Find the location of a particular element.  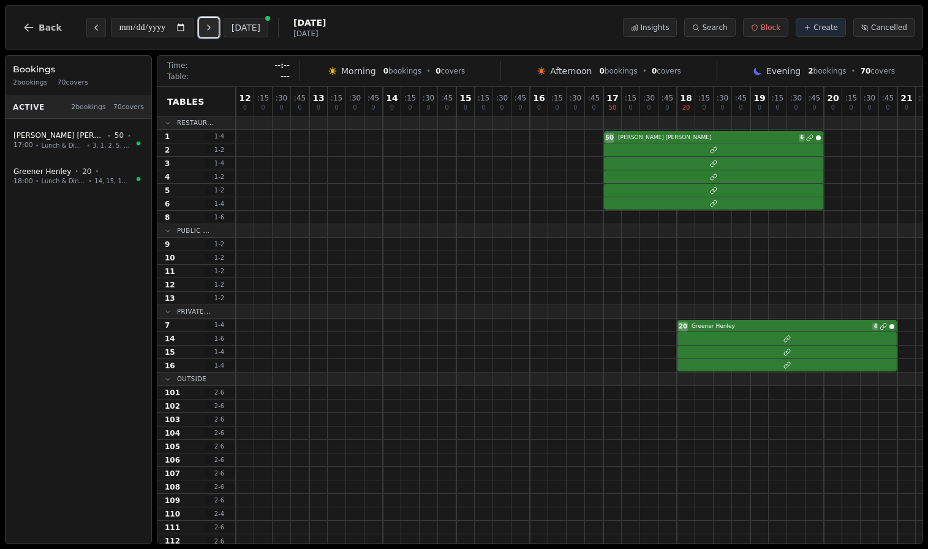

span: 105 is located at coordinates (172, 447).